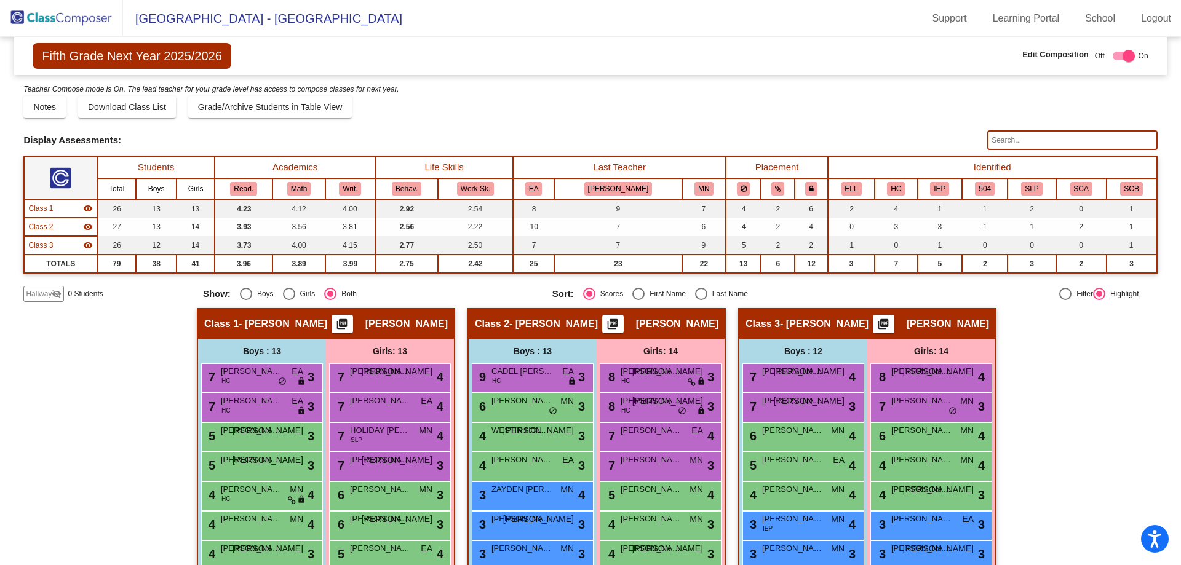 The image size is (1181, 565). What do you see at coordinates (722, 294) in the screenshot?
I see `mat-radio-group: Select an option` at bounding box center [722, 294].